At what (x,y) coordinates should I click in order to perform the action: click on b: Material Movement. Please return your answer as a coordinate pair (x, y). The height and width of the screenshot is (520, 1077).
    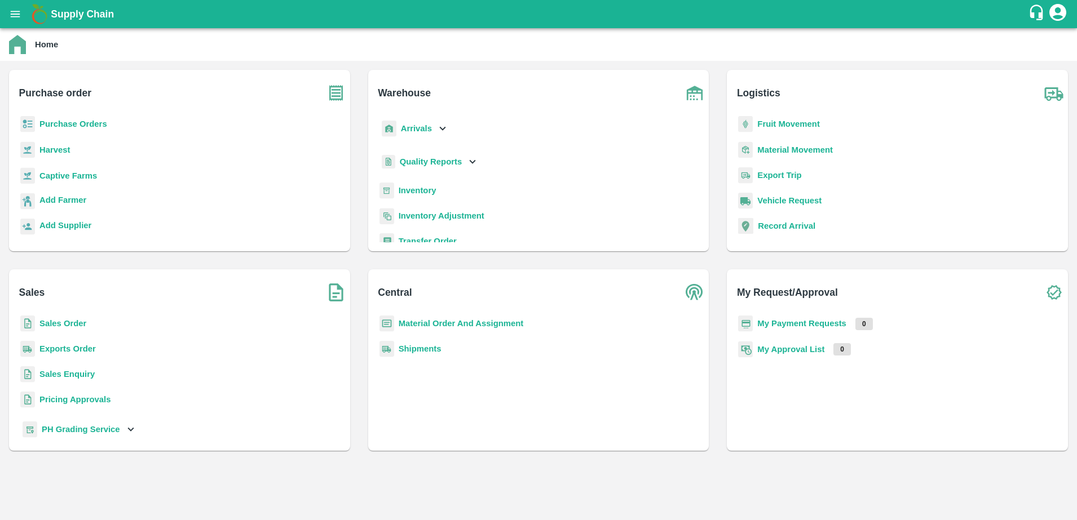
    Looking at the image, I should click on (795, 150).